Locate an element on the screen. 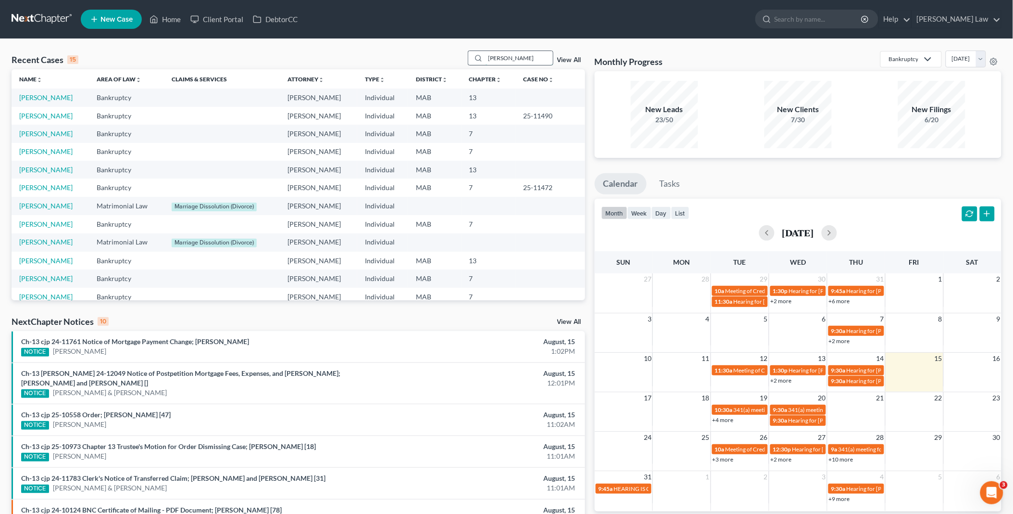 The height and width of the screenshot is (514, 1013). td: 7 is located at coordinates (489, 187).